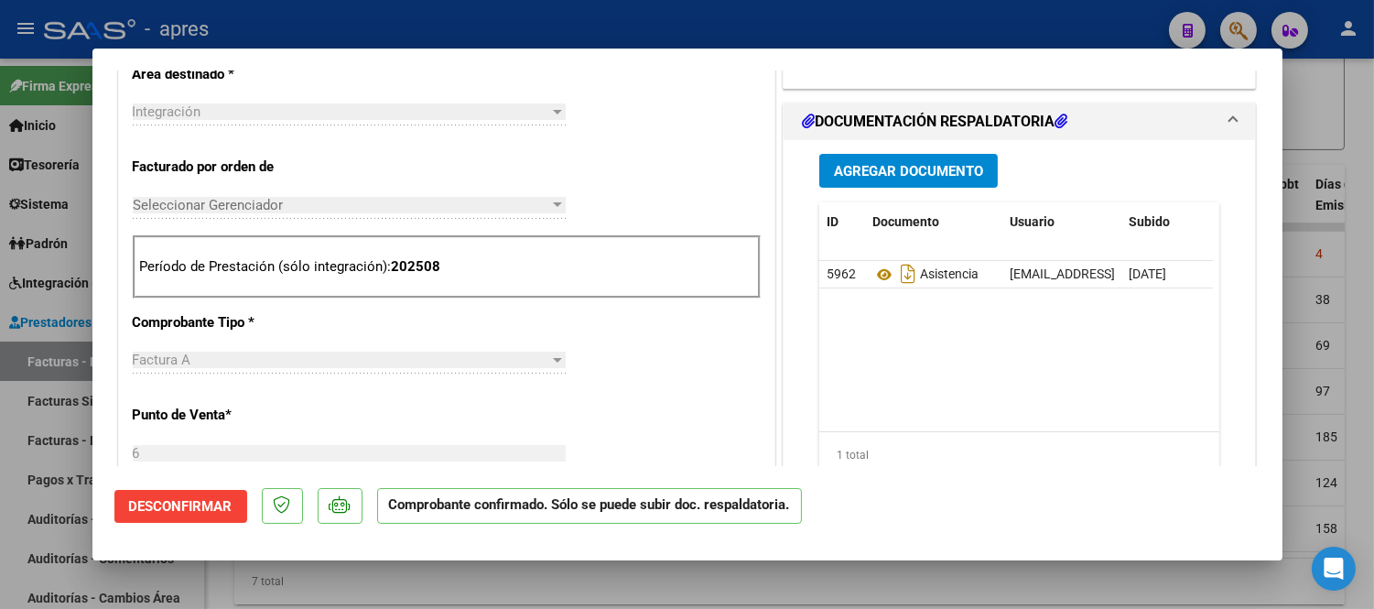 This screenshot has width=1374, height=609. Describe the element at coordinates (1020, 330) in the screenshot. I see `div: DOCUMENTACIÓN RESPALDATORIA` at that location.